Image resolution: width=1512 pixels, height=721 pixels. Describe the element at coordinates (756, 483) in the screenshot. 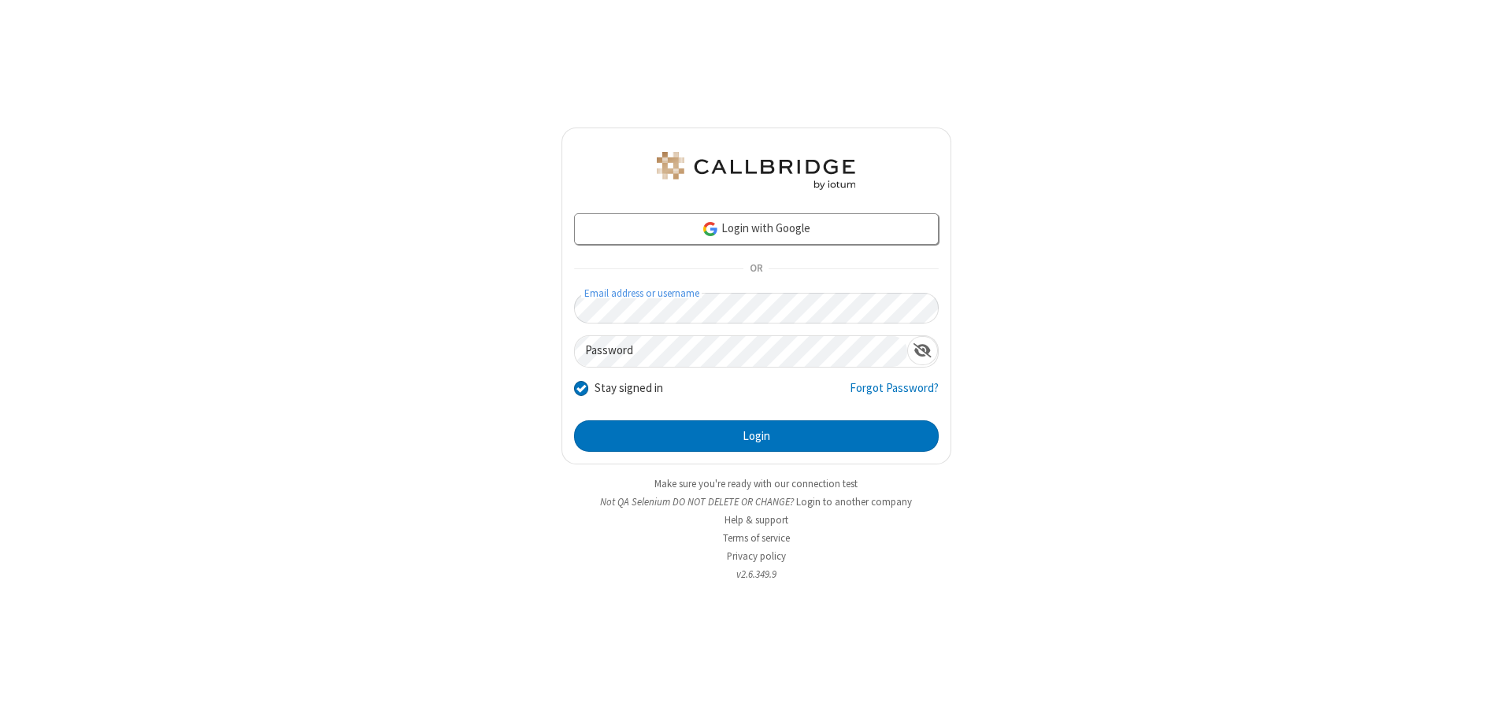

I see `a: Make sure you're ready with our connection test` at that location.